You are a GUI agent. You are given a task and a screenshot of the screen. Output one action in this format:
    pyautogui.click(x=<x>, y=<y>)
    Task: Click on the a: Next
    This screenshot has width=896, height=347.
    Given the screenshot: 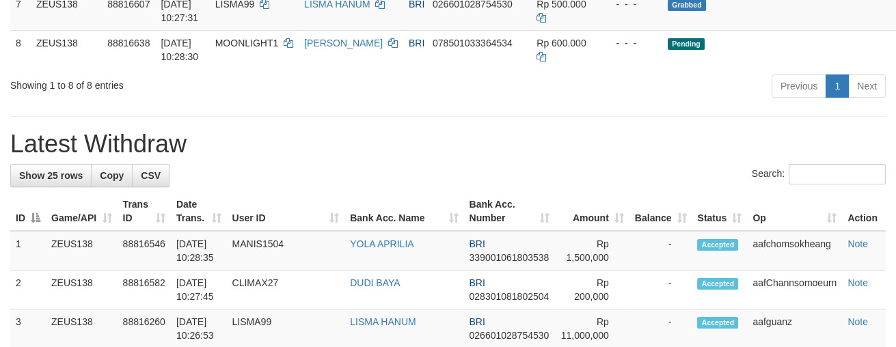 What is the action you would take?
    pyautogui.click(x=867, y=86)
    